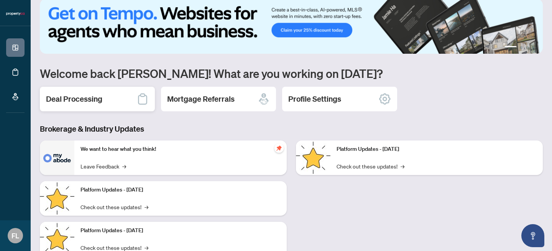 The image size is (552, 251). I want to click on h2: Mortgage Referrals, so click(201, 99).